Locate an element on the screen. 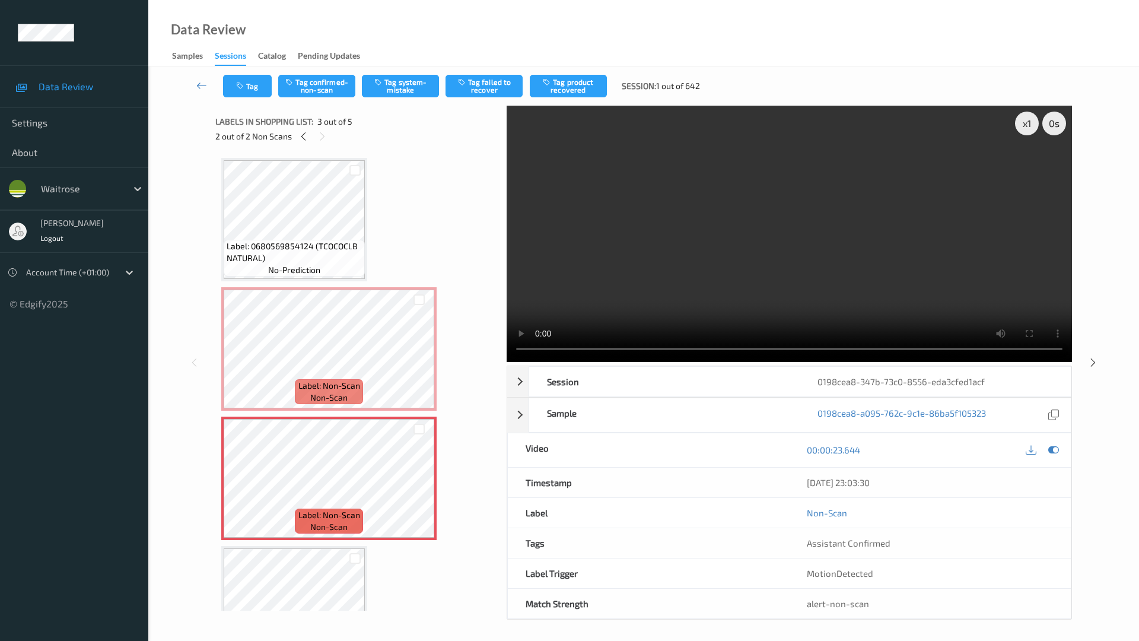  span: Labels in shopping list: is located at coordinates (264, 122).